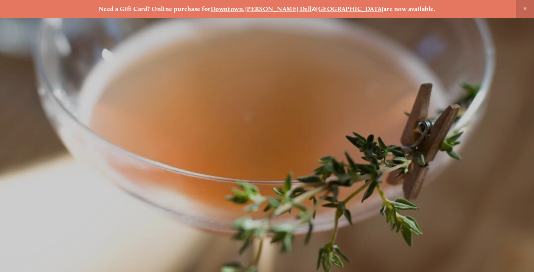  I want to click on strong: Need a Gift Card? Online purchase for, so click(155, 9).